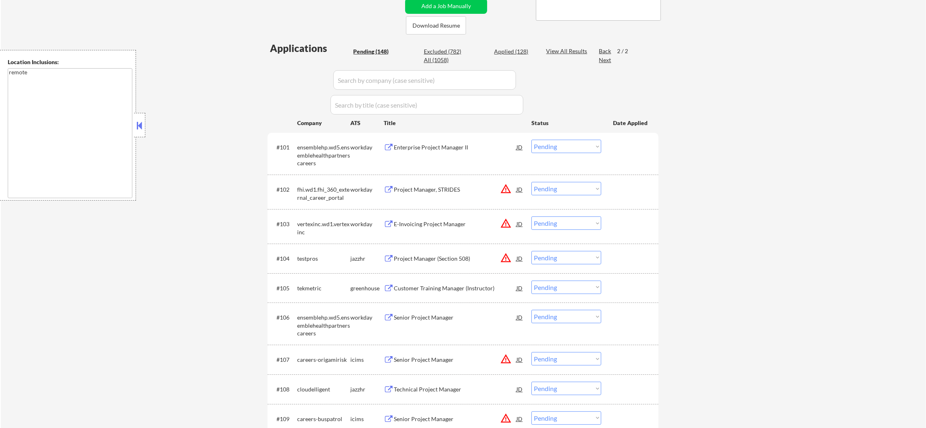 This screenshot has height=428, width=926. What do you see at coordinates (631, 123) in the screenshot?
I see `div: Date Applied` at bounding box center [631, 123].